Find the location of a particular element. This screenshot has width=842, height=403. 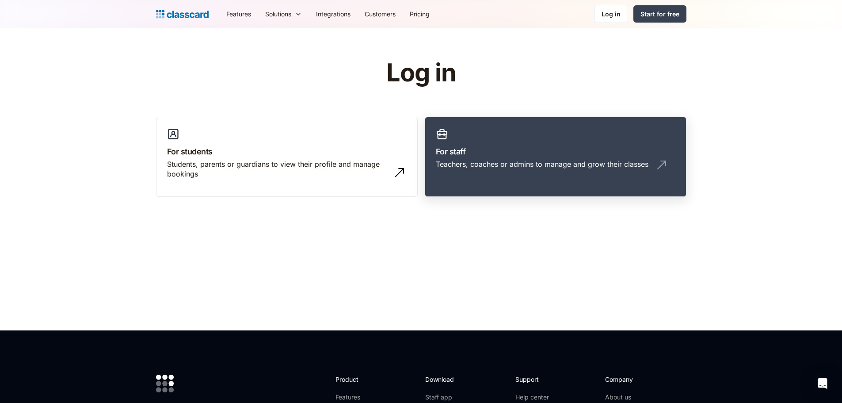

div: Students, parents or guardians to view their profile and manage bookings is located at coordinates (278, 169).